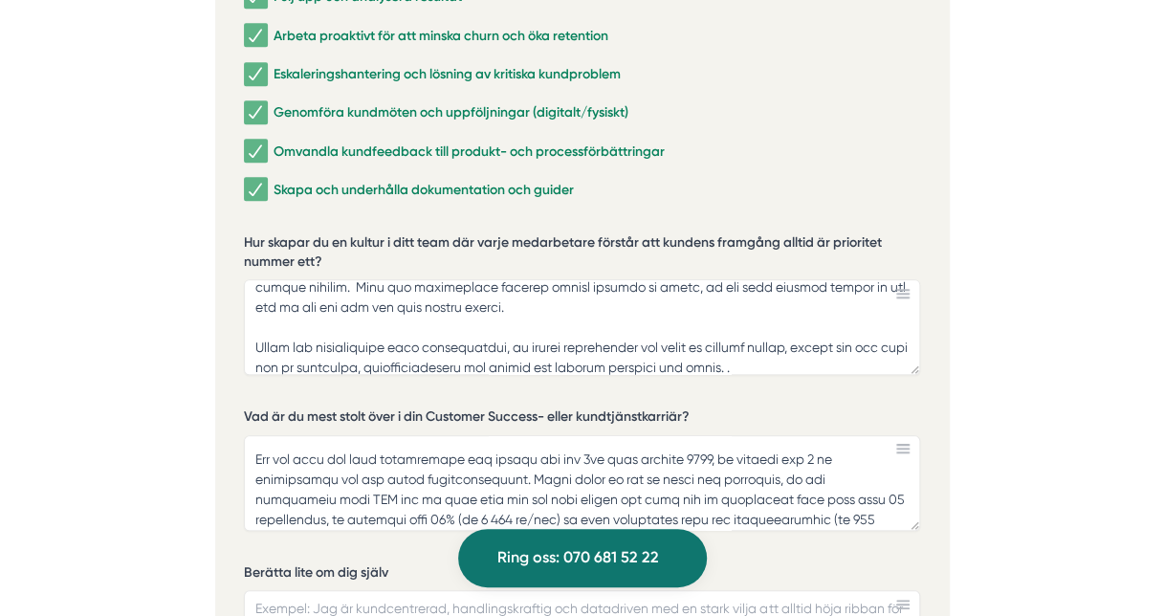 This screenshot has width=1164, height=616. What do you see at coordinates (582, 558) in the screenshot?
I see `a: Ring oss: 070 681 52 22` at bounding box center [582, 558].